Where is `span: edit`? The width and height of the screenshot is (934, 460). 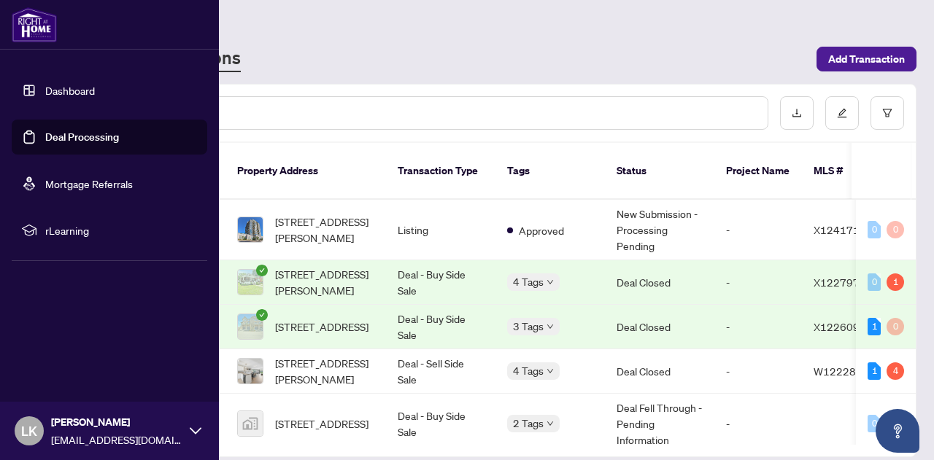 span: edit is located at coordinates (842, 113).